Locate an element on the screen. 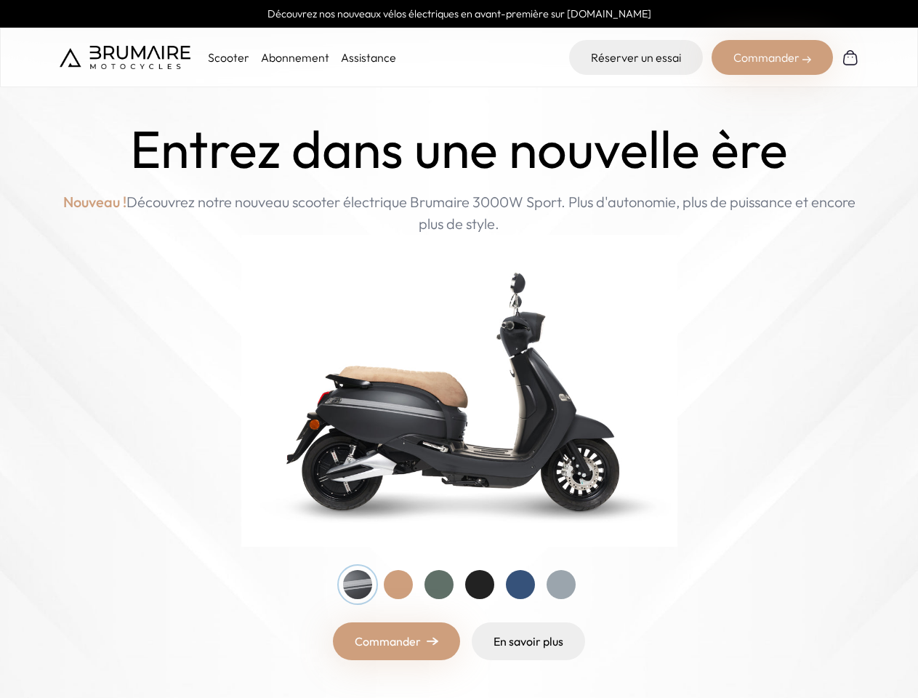  a: En savoir plus is located at coordinates (528, 641).